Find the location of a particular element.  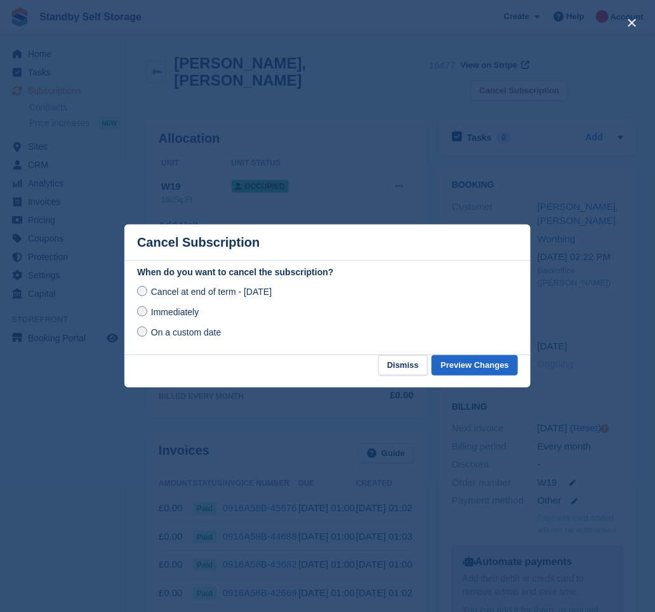

label: When do you want to cancel the subscription? is located at coordinates (327, 272).